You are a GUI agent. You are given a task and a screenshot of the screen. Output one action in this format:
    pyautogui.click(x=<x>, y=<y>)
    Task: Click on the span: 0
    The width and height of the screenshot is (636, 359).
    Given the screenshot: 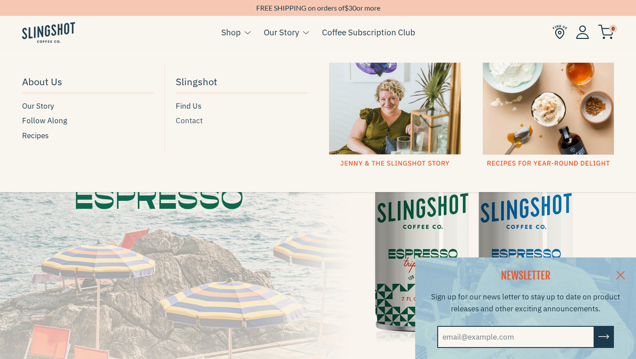 What is the action you would take?
    pyautogui.click(x=613, y=29)
    